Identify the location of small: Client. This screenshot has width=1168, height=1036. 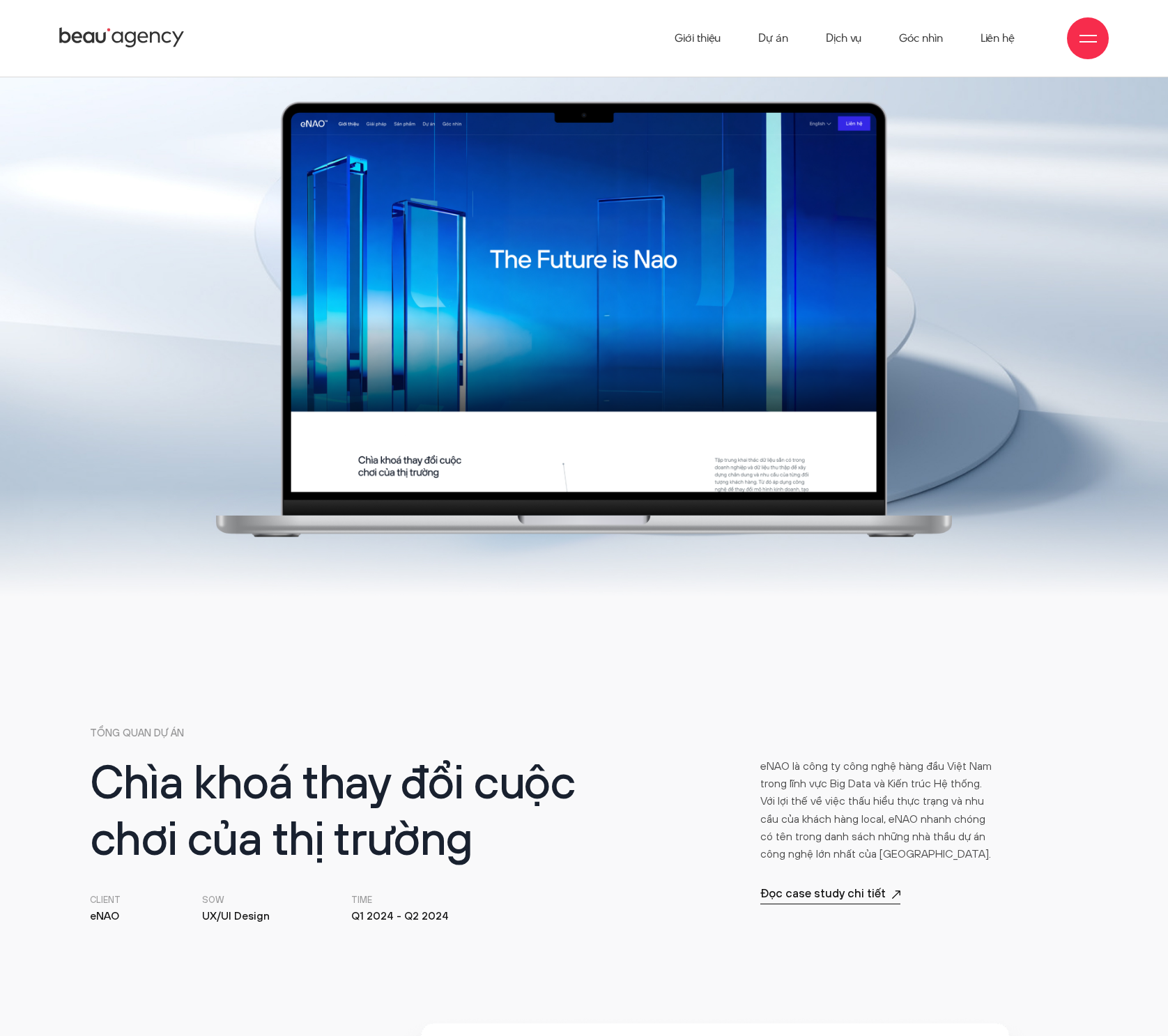
(106, 901).